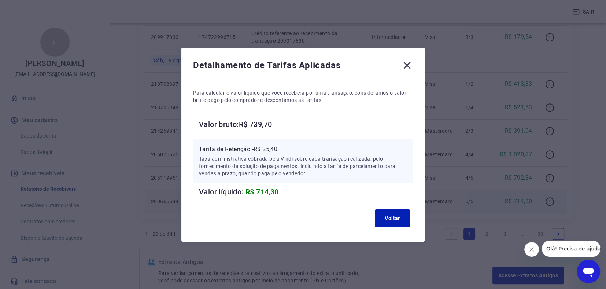 The width and height of the screenshot is (606, 289). Describe the element at coordinates (262, 192) in the screenshot. I see `span: R$ 714,30` at that location.